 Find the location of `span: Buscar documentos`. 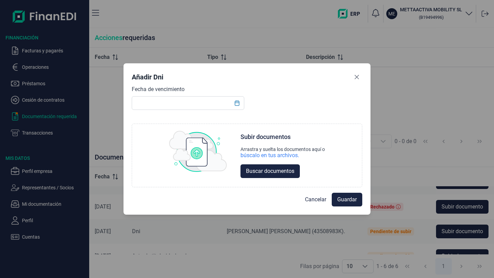

span: Buscar documentos is located at coordinates (270, 171).